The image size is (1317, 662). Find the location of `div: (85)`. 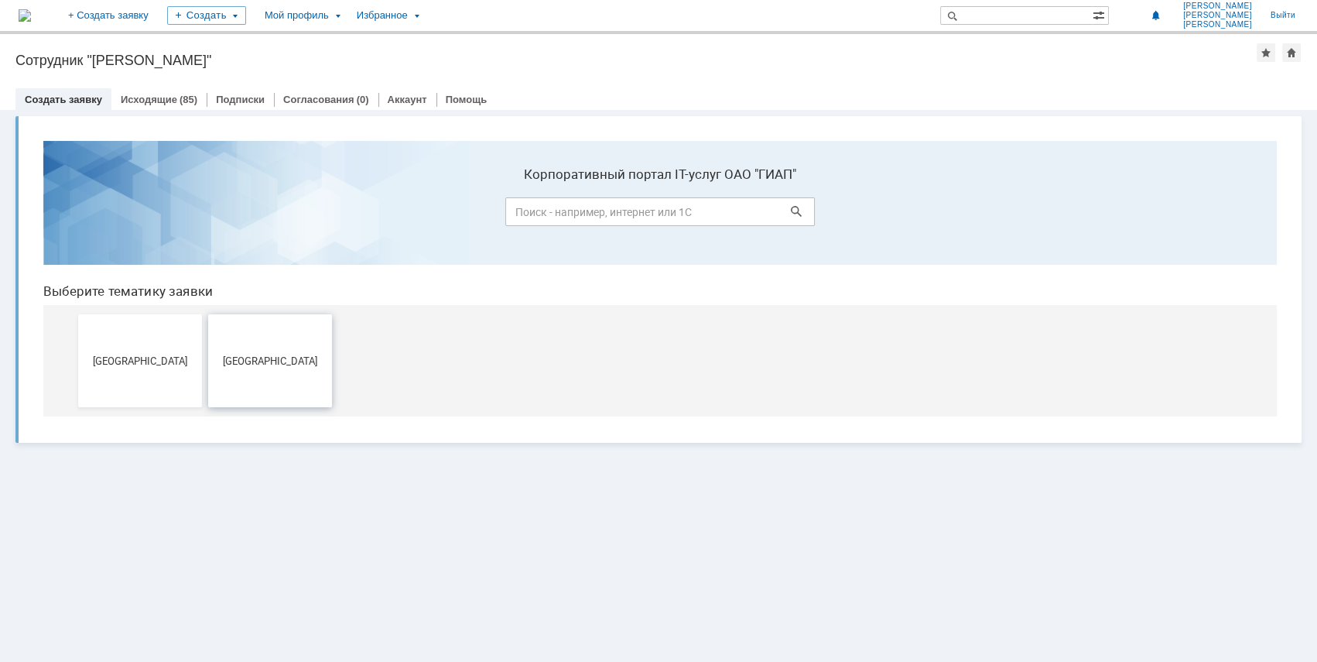

div: (85) is located at coordinates (188, 99).